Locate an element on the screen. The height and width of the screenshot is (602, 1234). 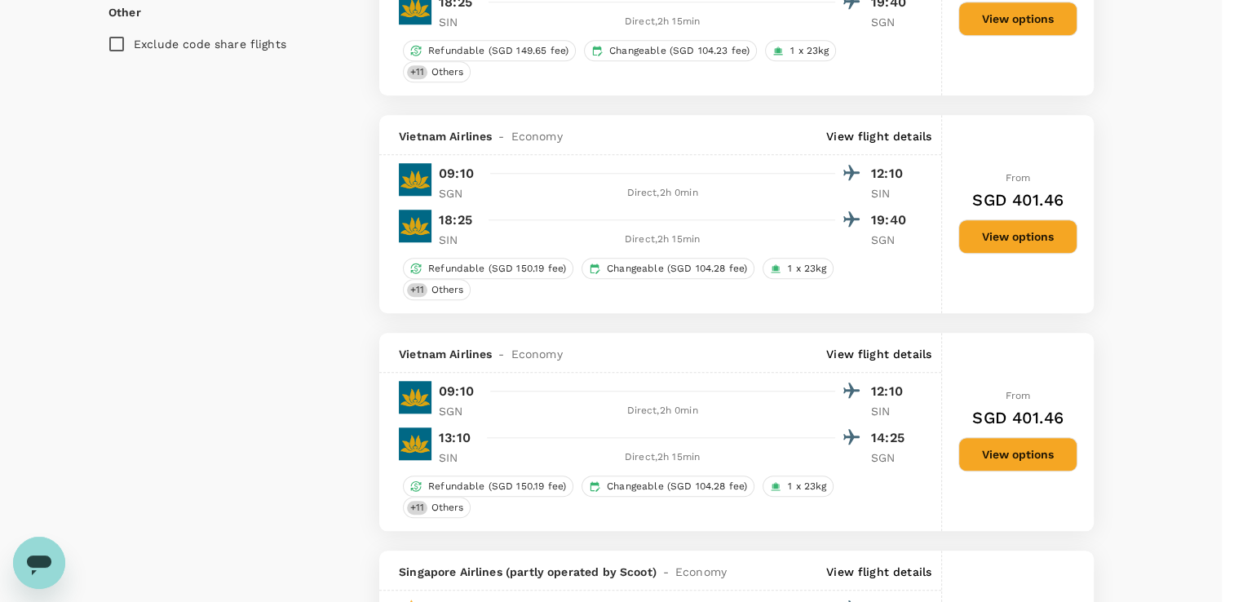
span: Changeable (SGD 104.23 fee) is located at coordinates (679, 51).